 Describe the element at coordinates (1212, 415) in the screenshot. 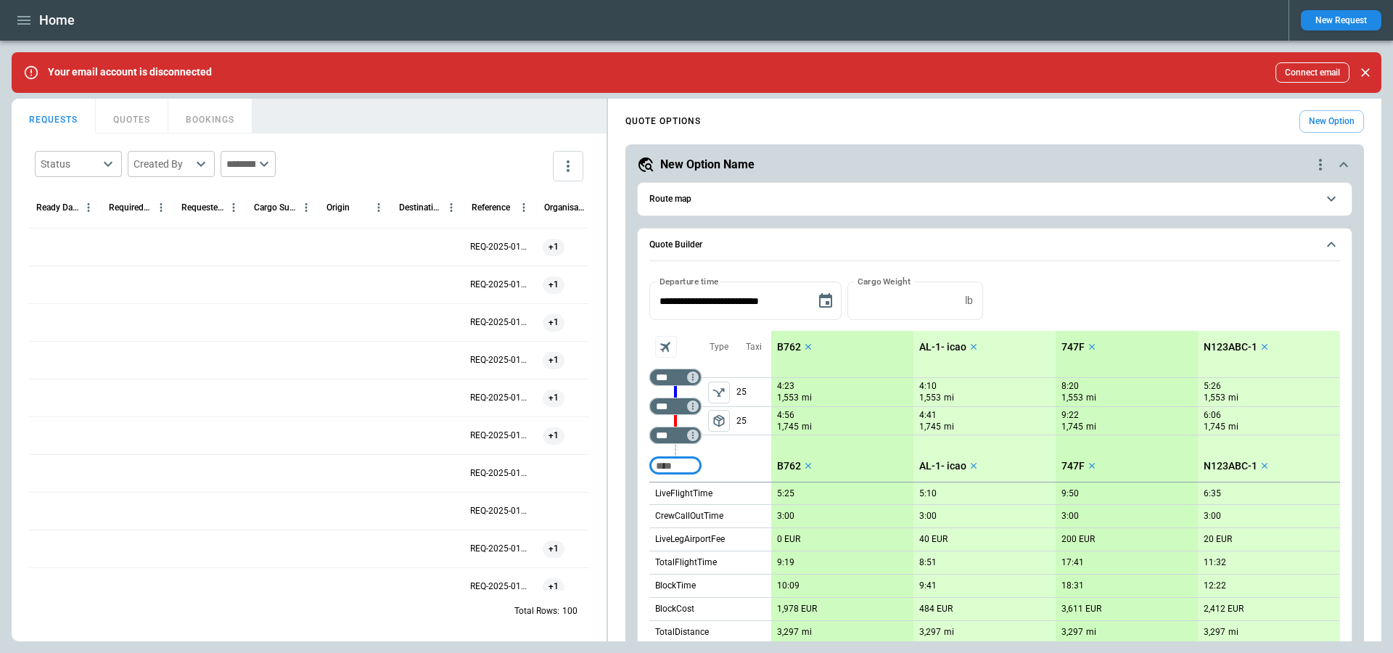

I see `p: 6:06` at that location.